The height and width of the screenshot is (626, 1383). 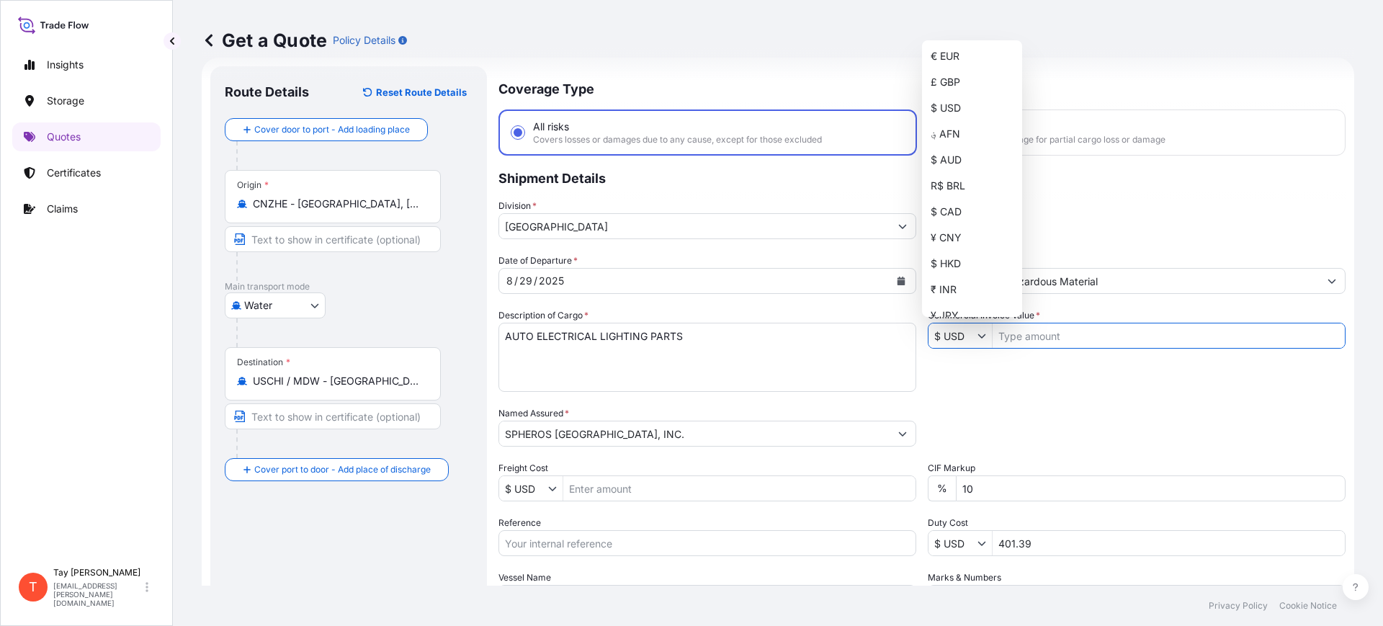 I want to click on input: Enter percentage, so click(x=1150, y=488).